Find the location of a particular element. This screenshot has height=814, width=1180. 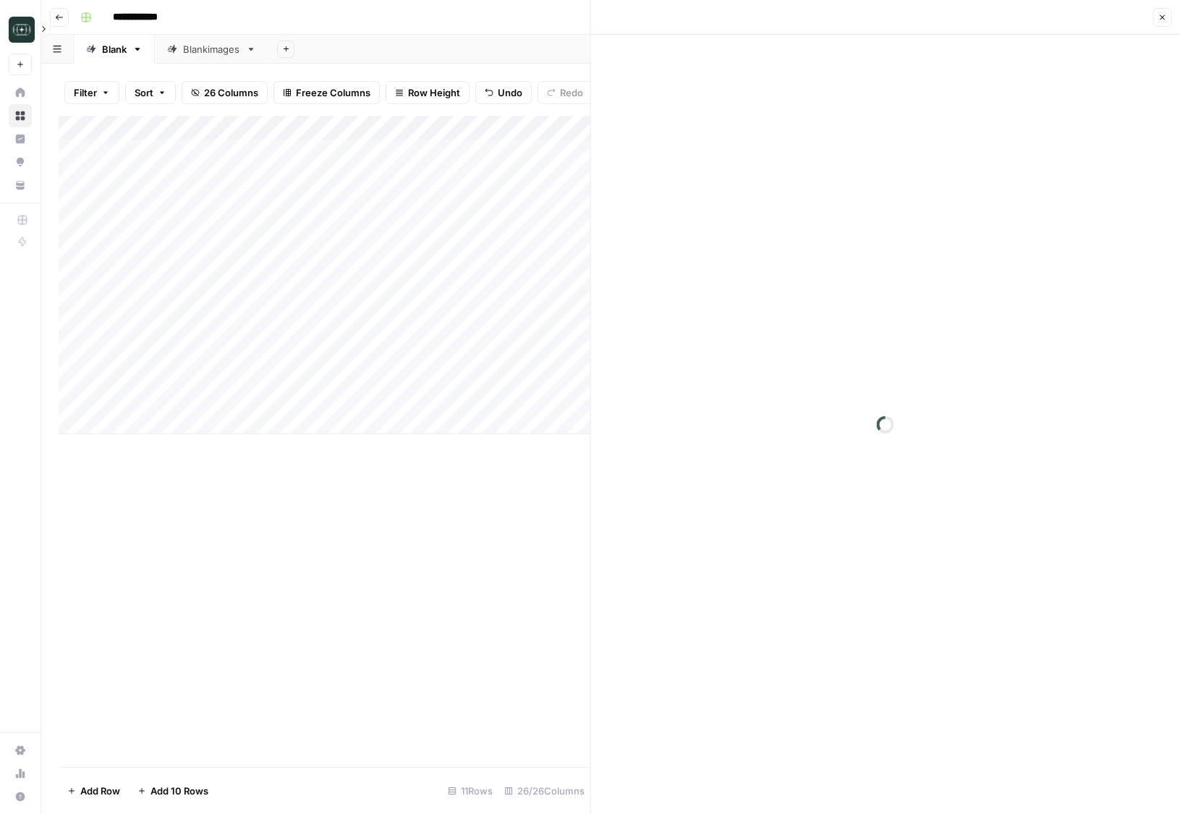

button: Sort is located at coordinates (150, 93).